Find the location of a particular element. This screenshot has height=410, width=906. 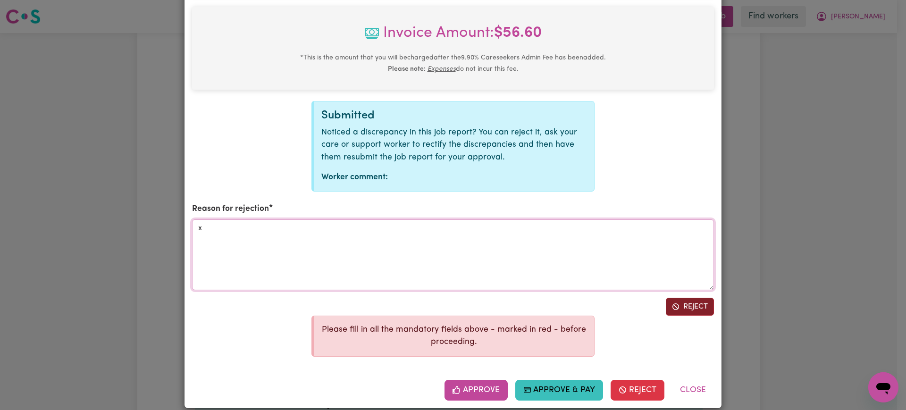

b: Please note: is located at coordinates (407, 69).